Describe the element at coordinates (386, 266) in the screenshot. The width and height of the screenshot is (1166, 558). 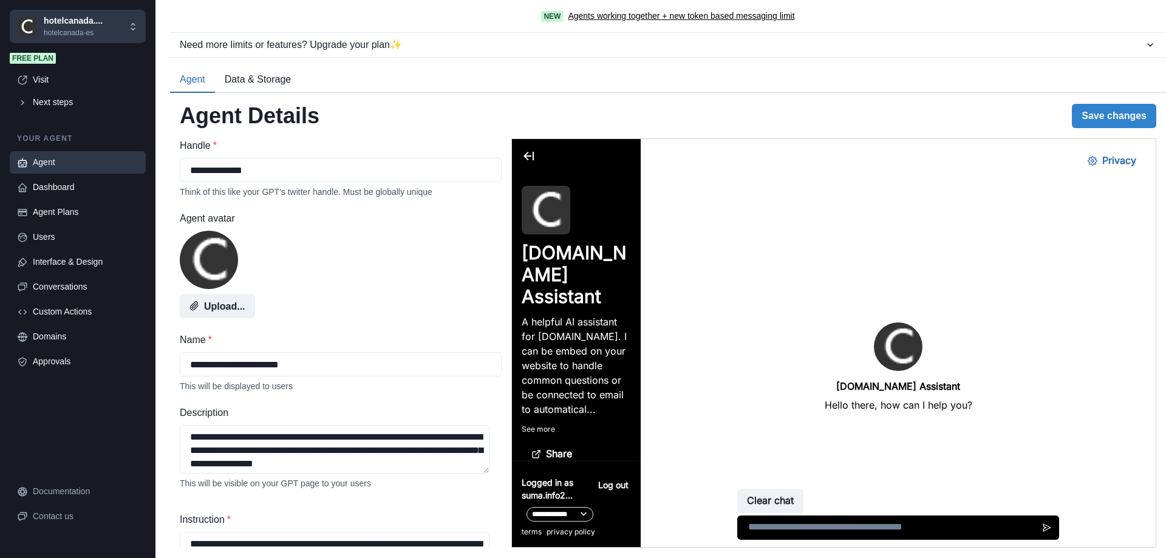
I see `p: Hello there, how can I help you?` at that location.